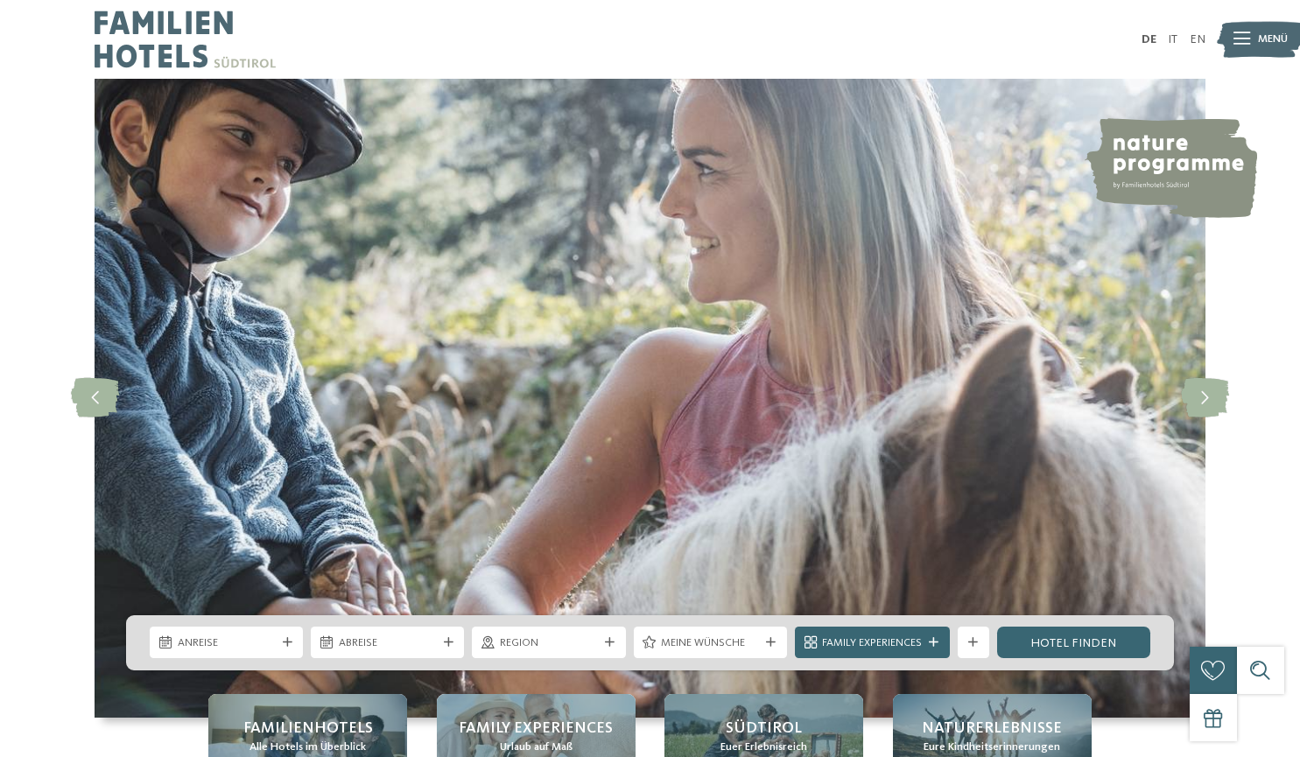 This screenshot has height=757, width=1300. What do you see at coordinates (1273, 39) in the screenshot?
I see `span: Menü` at bounding box center [1273, 39].